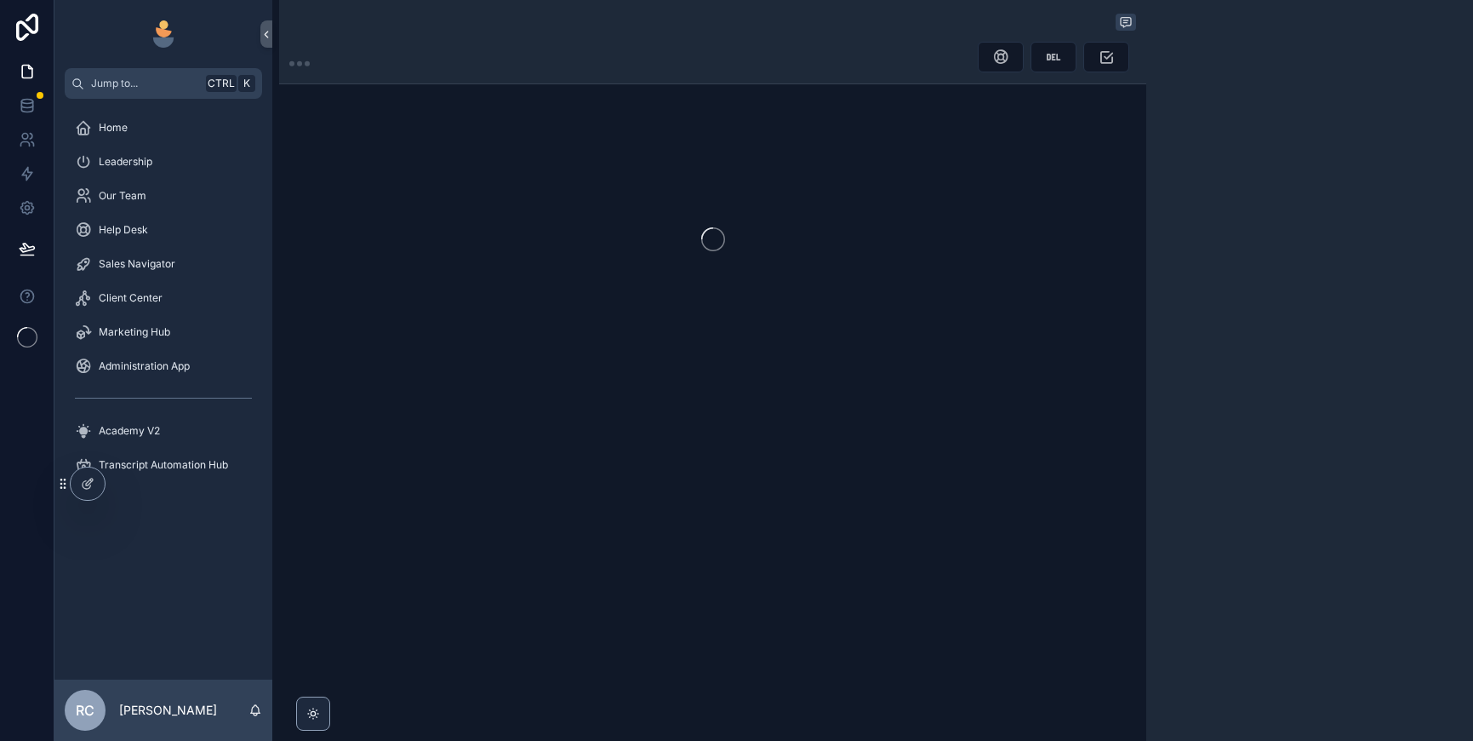 The width and height of the screenshot is (1473, 741). Describe the element at coordinates (163, 162) in the screenshot. I see `a: Leadership` at that location.